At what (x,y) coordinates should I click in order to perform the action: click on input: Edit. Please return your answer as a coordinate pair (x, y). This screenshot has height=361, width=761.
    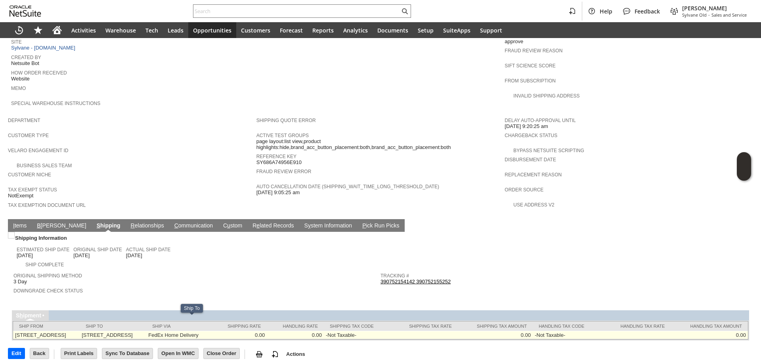
    Looking at the image, I should click on (16, 354).